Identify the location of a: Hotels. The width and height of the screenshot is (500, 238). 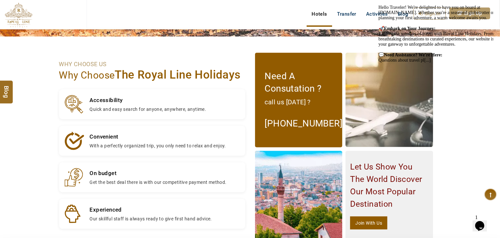
(319, 14).